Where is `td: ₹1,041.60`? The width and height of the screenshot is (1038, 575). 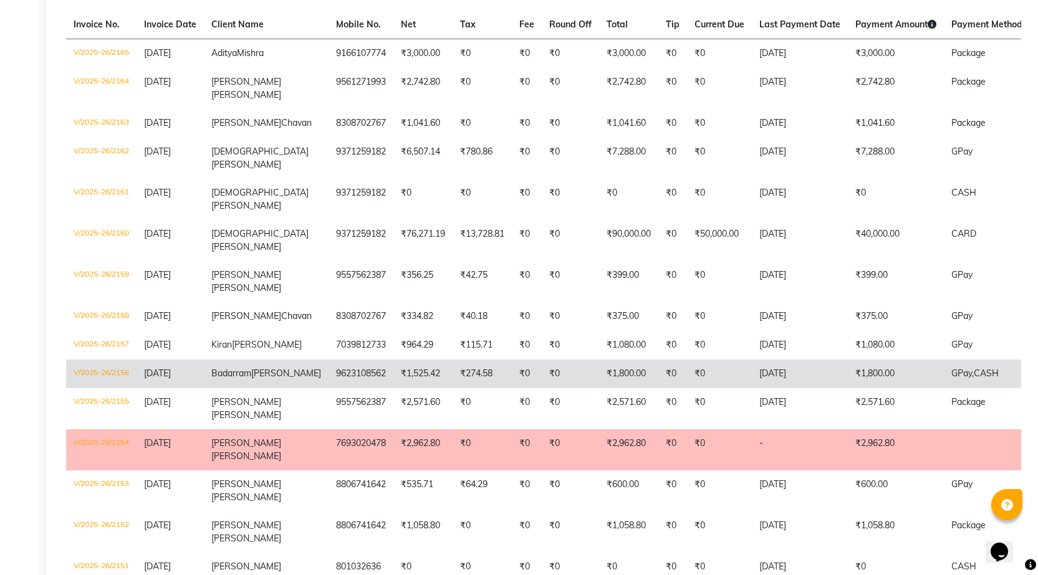
td: ₹1,041.60 is located at coordinates (423, 123).